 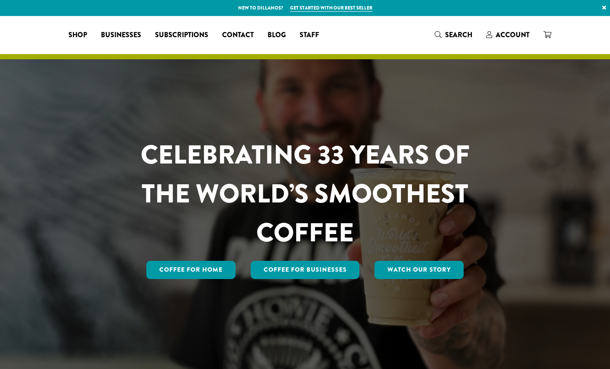 What do you see at coordinates (453, 35) in the screenshot?
I see `a: Search` at bounding box center [453, 35].